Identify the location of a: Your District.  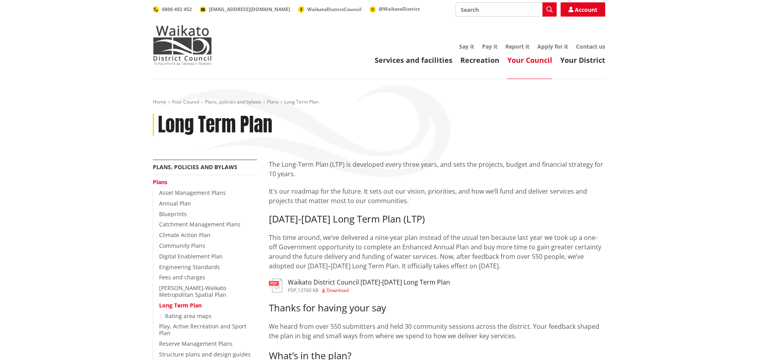
(583, 60).